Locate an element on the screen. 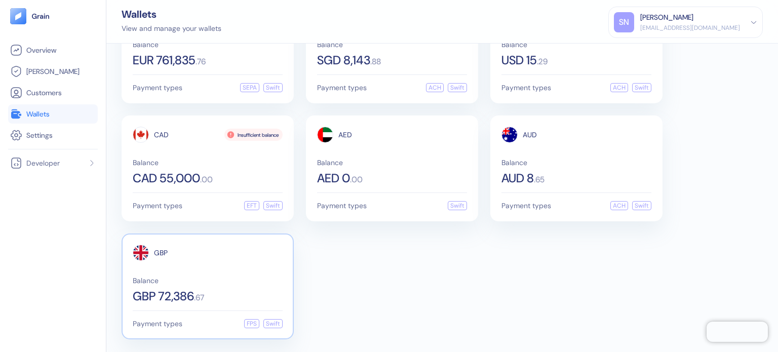  div: Wallets is located at coordinates (171, 14).